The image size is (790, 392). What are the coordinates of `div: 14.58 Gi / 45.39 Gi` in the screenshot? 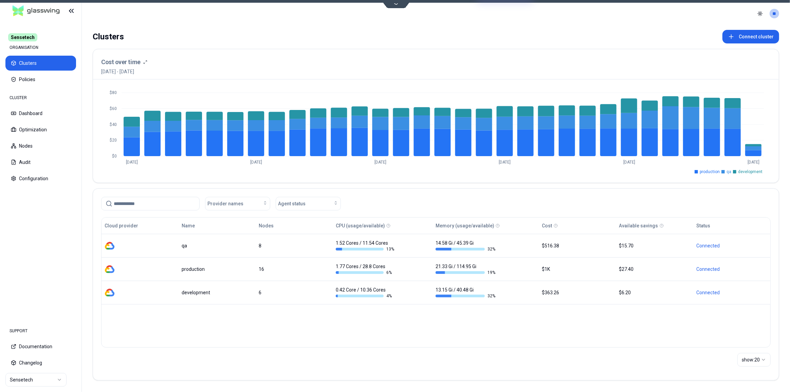 It's located at (466, 246).